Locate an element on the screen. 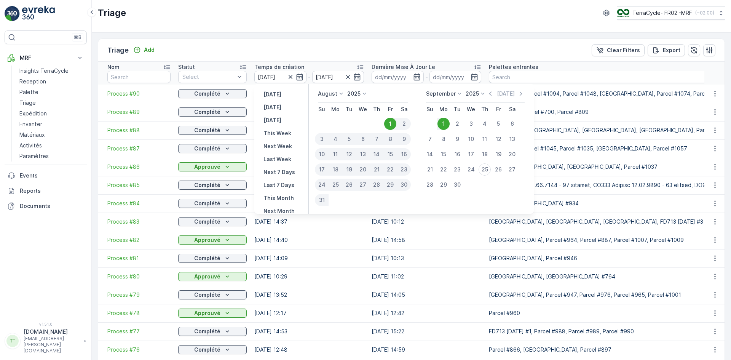  th: Friday is located at coordinates (390, 109).